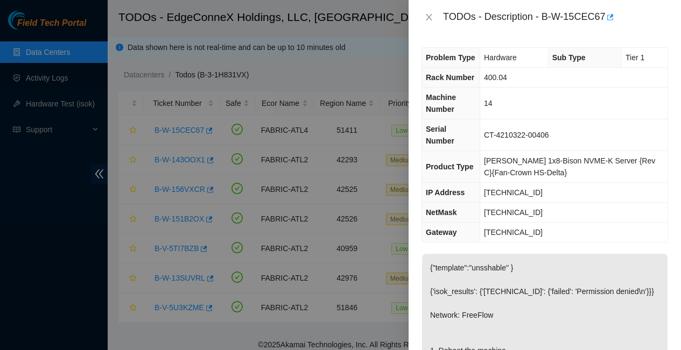  Describe the element at coordinates (450, 58) in the screenshot. I see `span: Problem Type` at that location.